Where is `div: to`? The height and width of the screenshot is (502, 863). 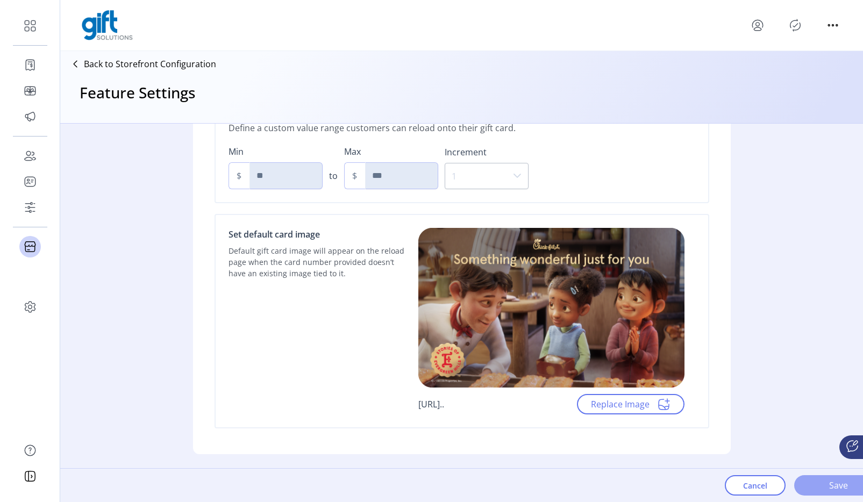 div: to is located at coordinates (333, 176).